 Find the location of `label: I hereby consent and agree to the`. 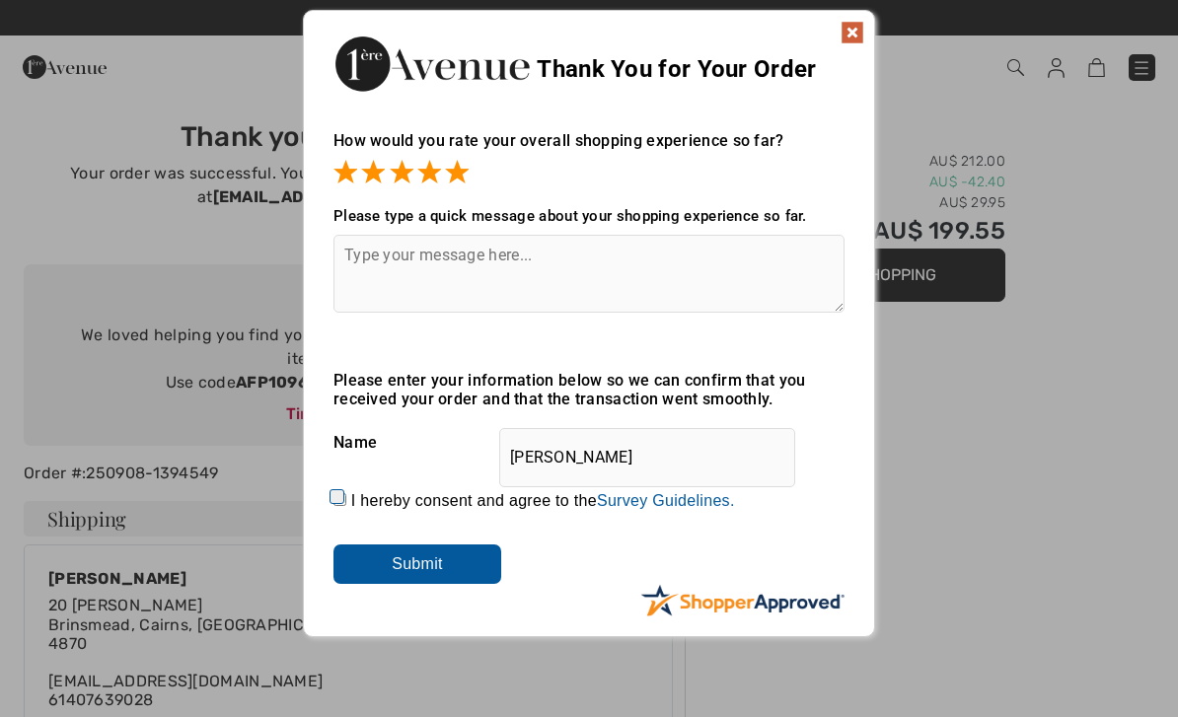

label: I hereby consent and agree to the is located at coordinates (543, 501).